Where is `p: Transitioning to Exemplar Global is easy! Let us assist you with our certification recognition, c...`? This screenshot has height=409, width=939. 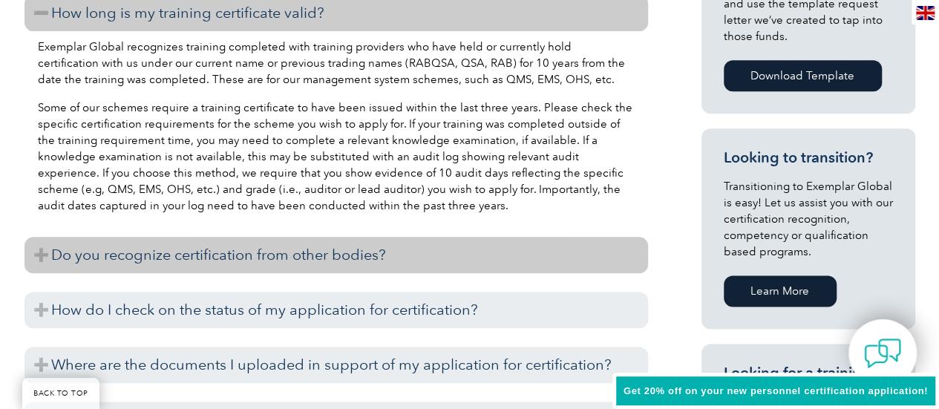 p: Transitioning to Exemplar Global is easy! Let us assist you with our certification recognition, c... is located at coordinates (808, 219).